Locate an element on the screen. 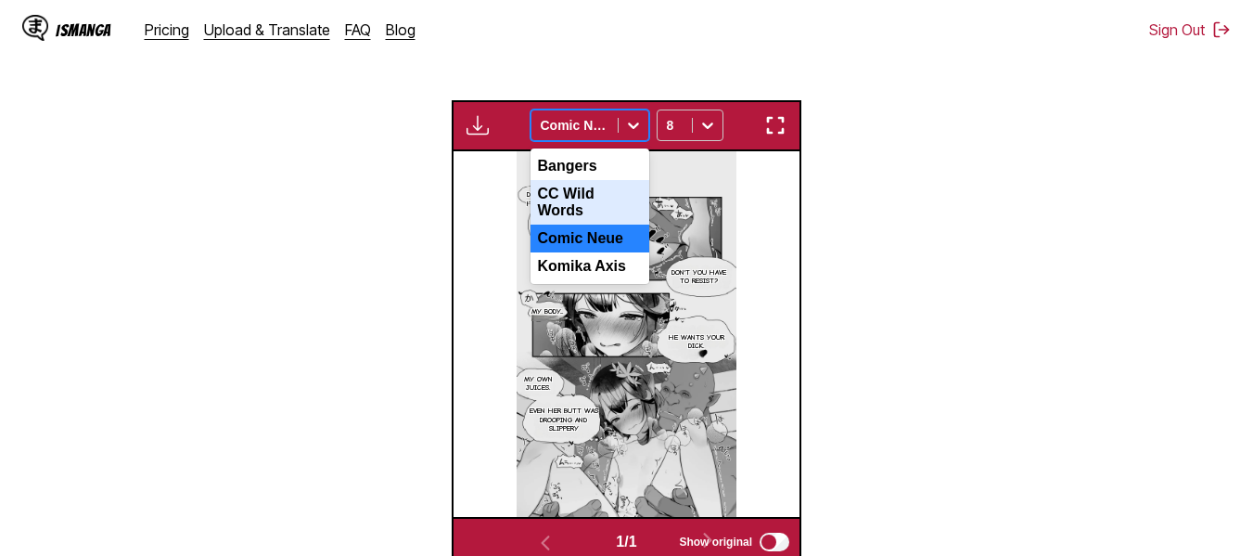  a: IsManga LogoIsManga is located at coordinates (83, 30).